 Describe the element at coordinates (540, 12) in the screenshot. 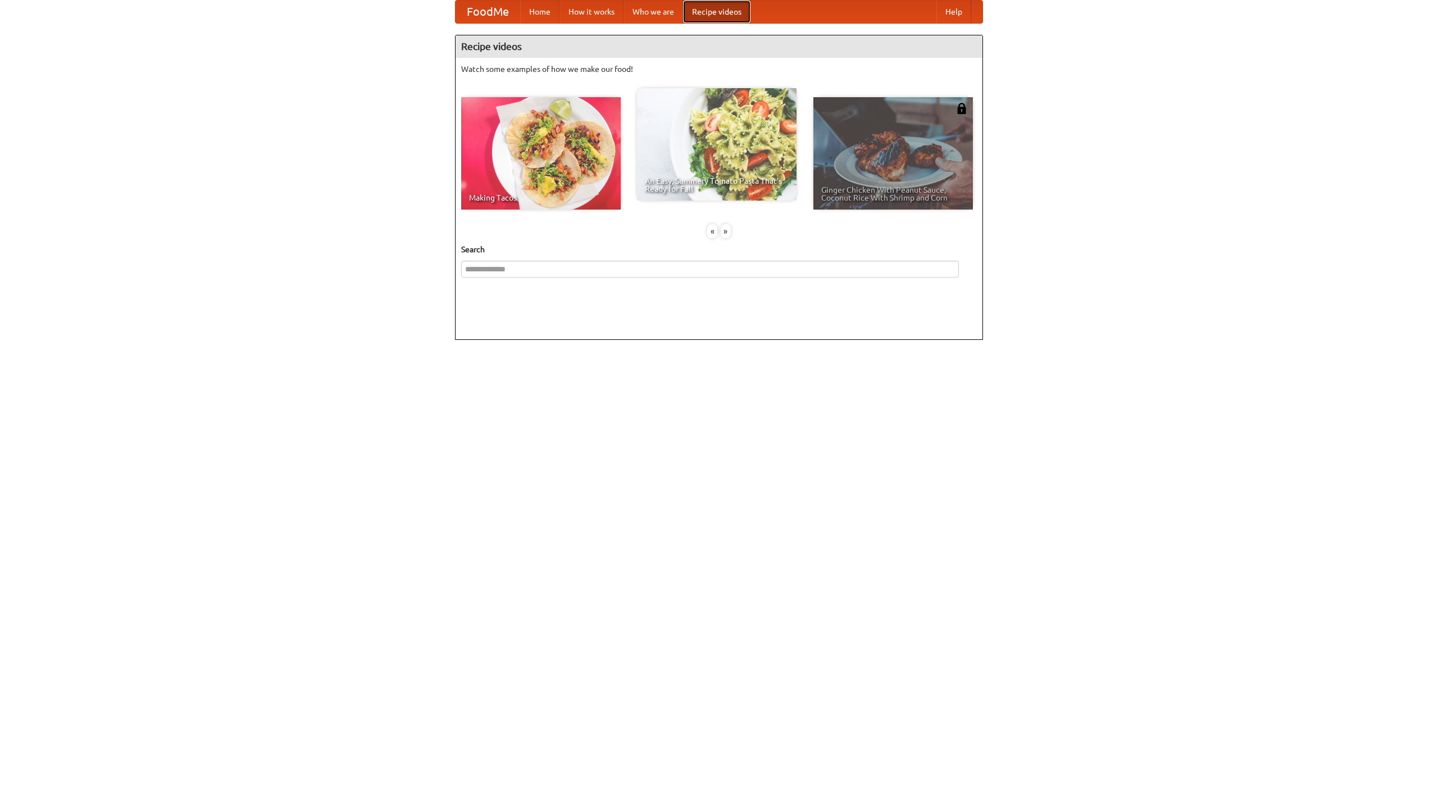

I see `a: Home` at that location.